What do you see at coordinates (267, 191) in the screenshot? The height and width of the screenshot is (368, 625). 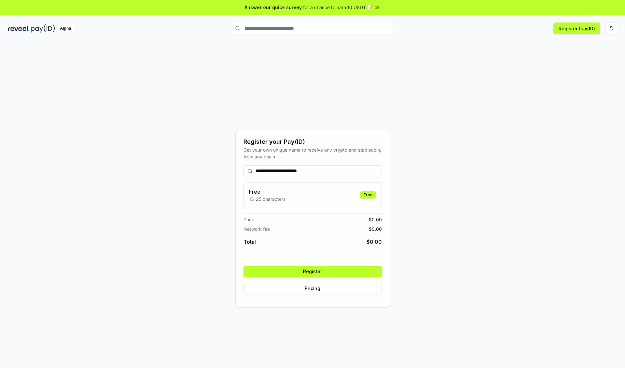 I see `h3: Free` at bounding box center [267, 191].